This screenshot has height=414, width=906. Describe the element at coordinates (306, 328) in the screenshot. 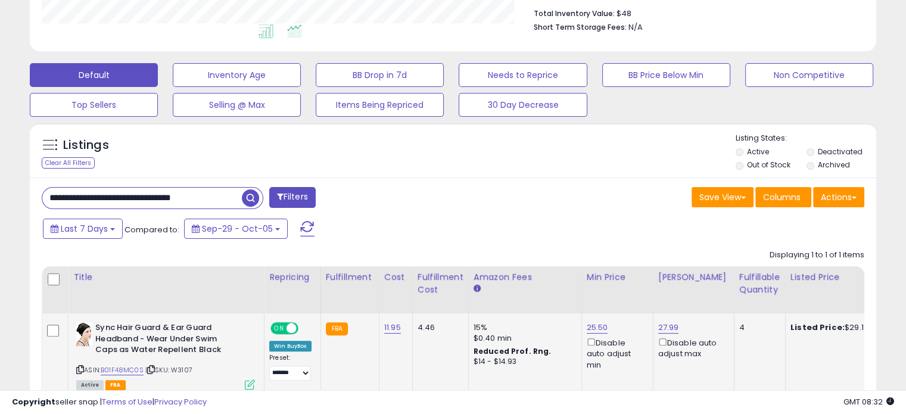

I see `span: OFF` at that location.